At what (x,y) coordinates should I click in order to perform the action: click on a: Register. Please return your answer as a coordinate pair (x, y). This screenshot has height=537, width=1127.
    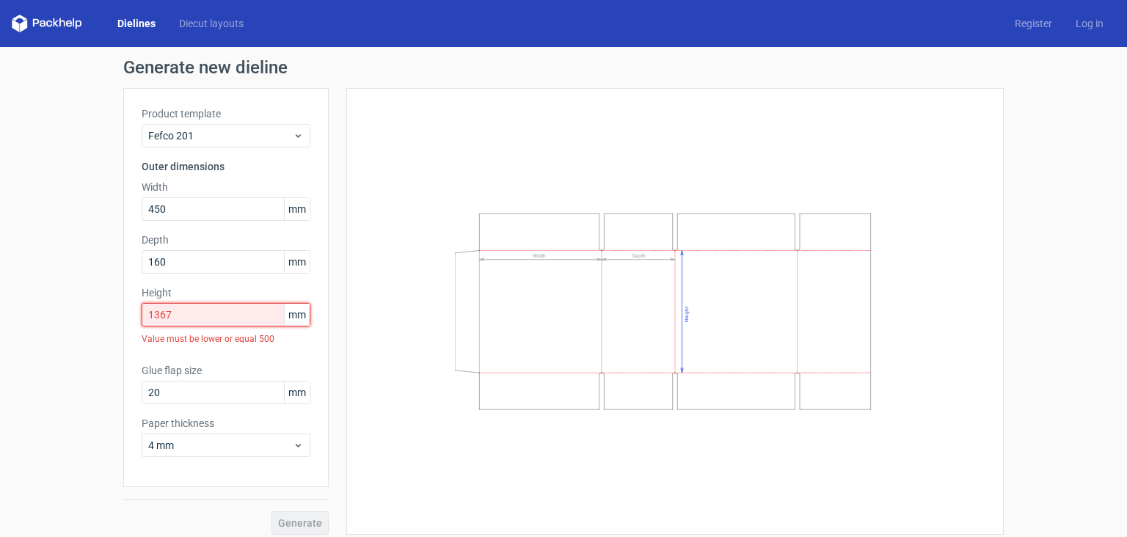
    Looking at the image, I should click on (1033, 23).